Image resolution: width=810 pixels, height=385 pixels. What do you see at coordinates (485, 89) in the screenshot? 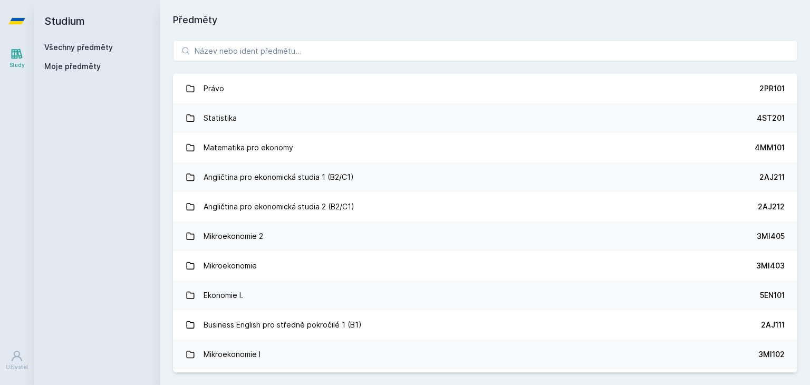
I see `a: Právo 2PR101` at bounding box center [485, 89].